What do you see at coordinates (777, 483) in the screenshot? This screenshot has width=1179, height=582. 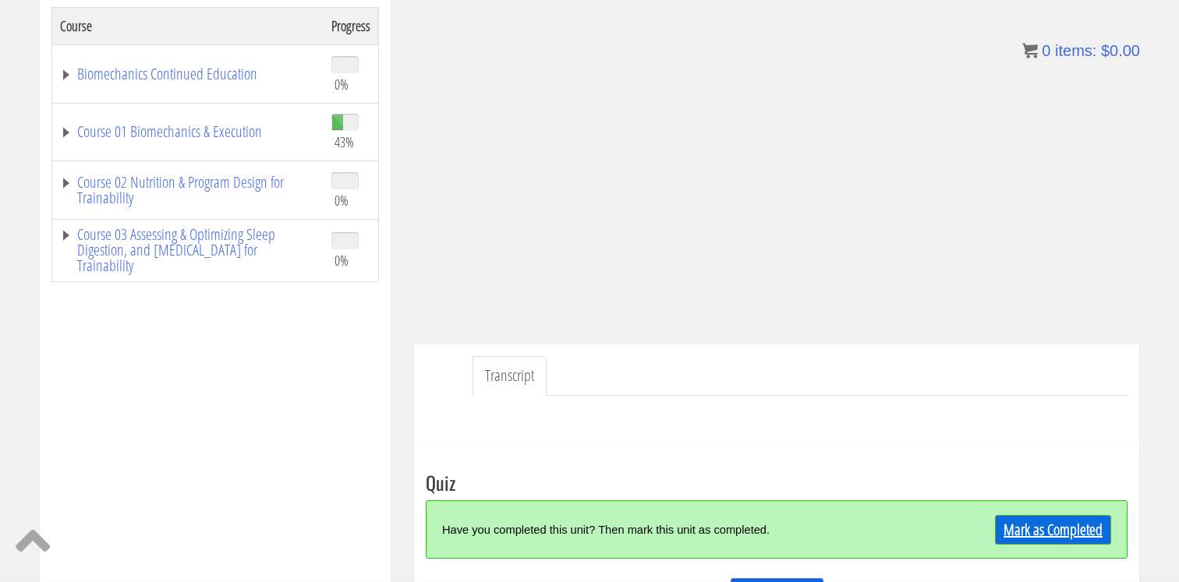 I see `h3: Quiz` at bounding box center [777, 483].